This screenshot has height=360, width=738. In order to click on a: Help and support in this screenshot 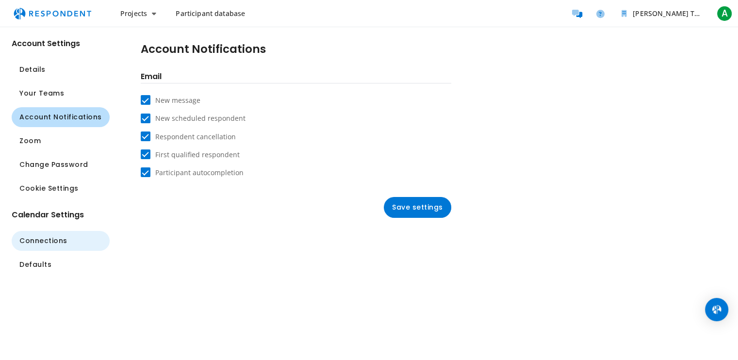, I will do `click(600, 14)`.